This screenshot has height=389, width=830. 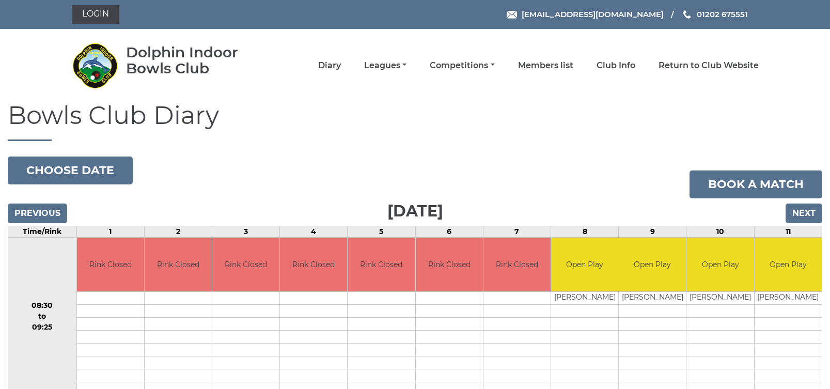 What do you see at coordinates (110, 231) in the screenshot?
I see `td: 1` at bounding box center [110, 231].